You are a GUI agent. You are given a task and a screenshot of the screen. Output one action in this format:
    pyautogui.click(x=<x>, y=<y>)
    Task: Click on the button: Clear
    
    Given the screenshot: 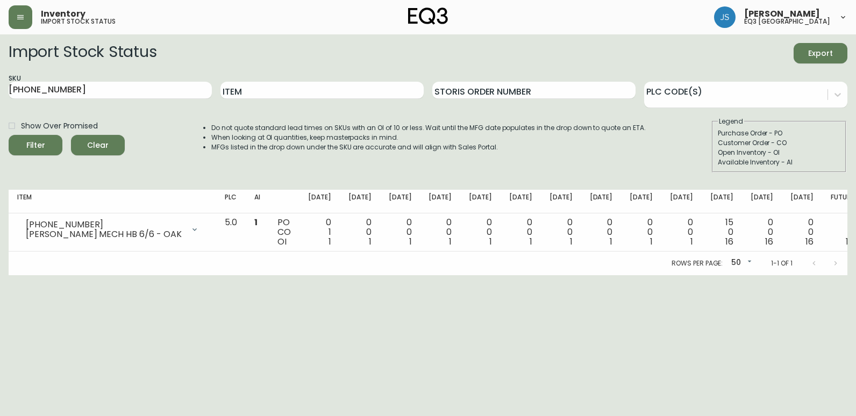 What is the action you would take?
    pyautogui.click(x=98, y=145)
    